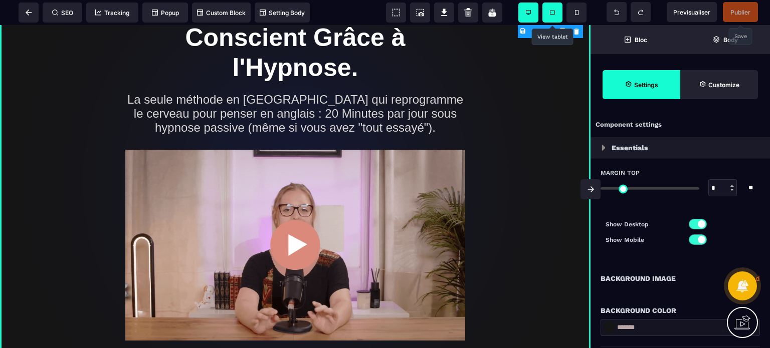  What do you see at coordinates (643, 240) in the screenshot?
I see `p: Show Mobile` at bounding box center [643, 240].